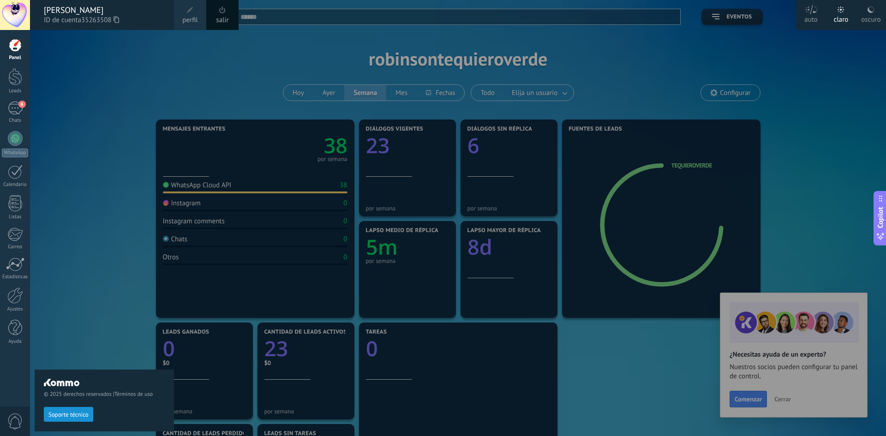 The image size is (886, 436). Describe the element at coordinates (104, 20) in the screenshot. I see `span: ID de cuenta` at that location.